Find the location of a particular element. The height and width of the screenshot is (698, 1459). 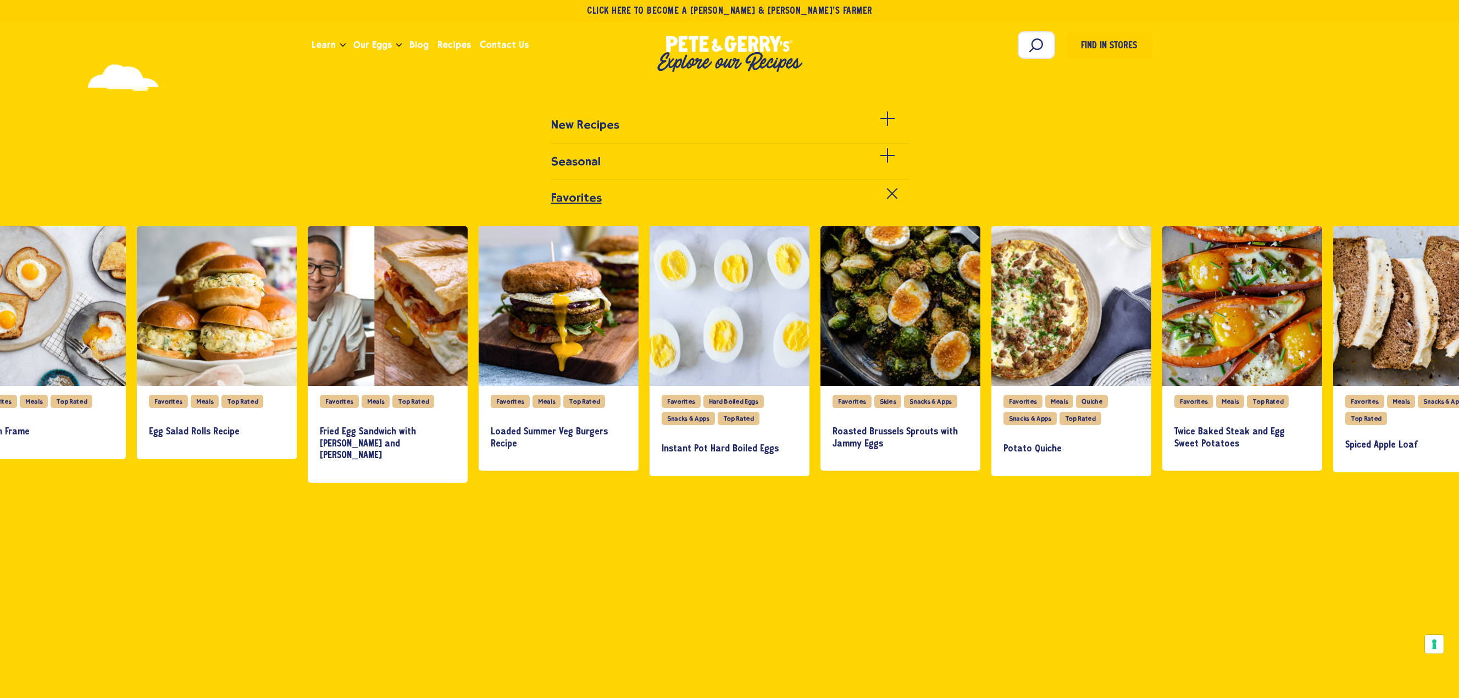

span: Our Eggs is located at coordinates (373, 45).